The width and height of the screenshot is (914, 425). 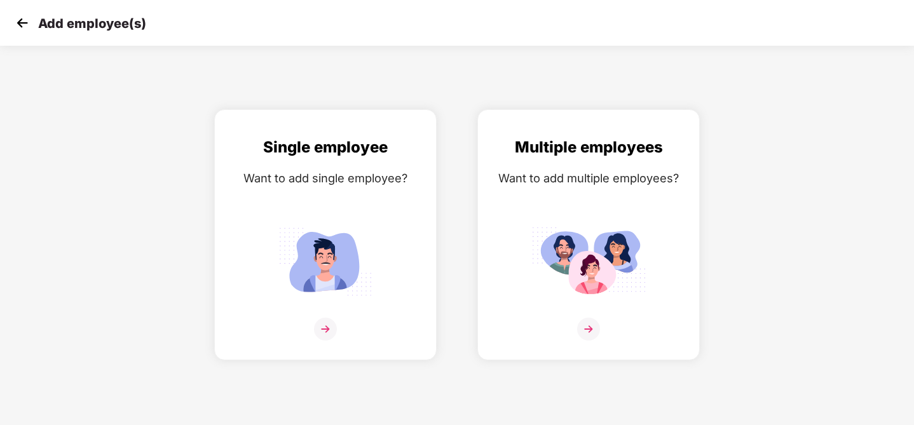 What do you see at coordinates (325, 261) in the screenshot?
I see `img: svg+xml;base64,PHN2ZyB4bWxucz0iaHR0cDovL3d3dy53My5vcmcvMjAwMC9zdmciIGlkPSJTaW5nbGVfZW1wbG95ZWUiIH...` at bounding box center [325, 261].